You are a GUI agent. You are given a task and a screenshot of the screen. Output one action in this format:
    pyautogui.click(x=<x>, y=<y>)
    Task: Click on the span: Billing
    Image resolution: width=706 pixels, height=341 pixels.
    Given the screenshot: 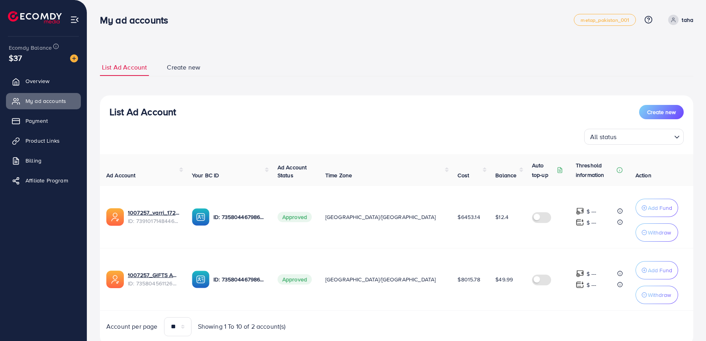 What is the action you would take?
    pyautogui.click(x=33, y=161)
    